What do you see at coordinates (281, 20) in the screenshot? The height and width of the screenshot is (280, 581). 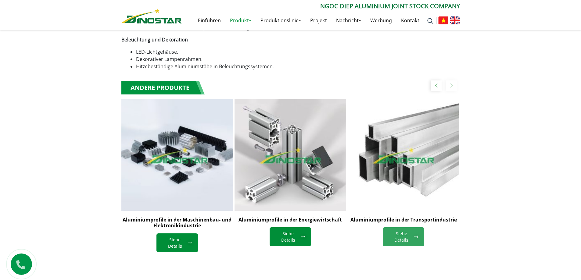 I see `a: Produktionslinie` at bounding box center [281, 20].